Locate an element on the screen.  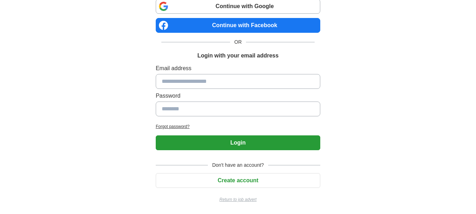
a: Forgot password? is located at coordinates (238, 127).